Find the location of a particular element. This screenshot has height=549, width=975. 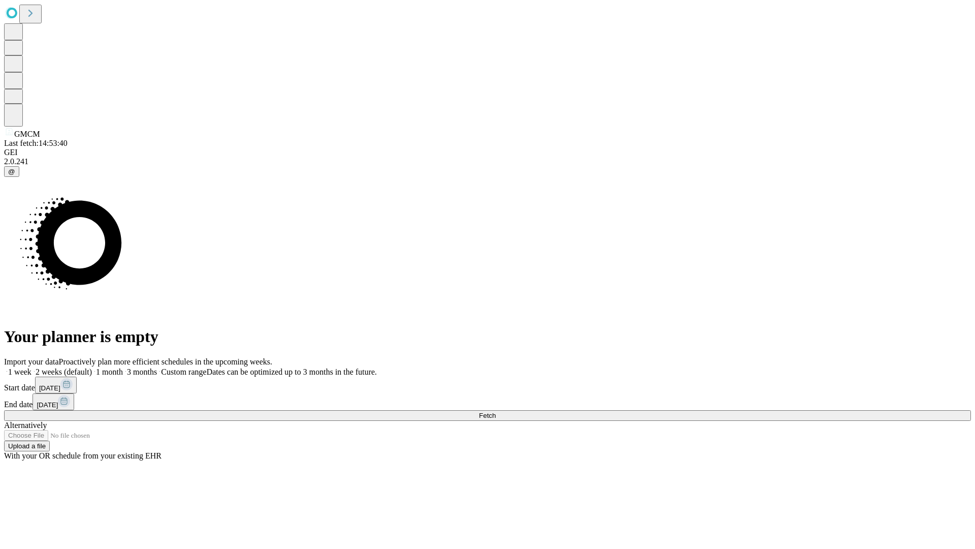

span: Proactively plan more efficient schedules in the upcoming weeks. is located at coordinates (166, 361).